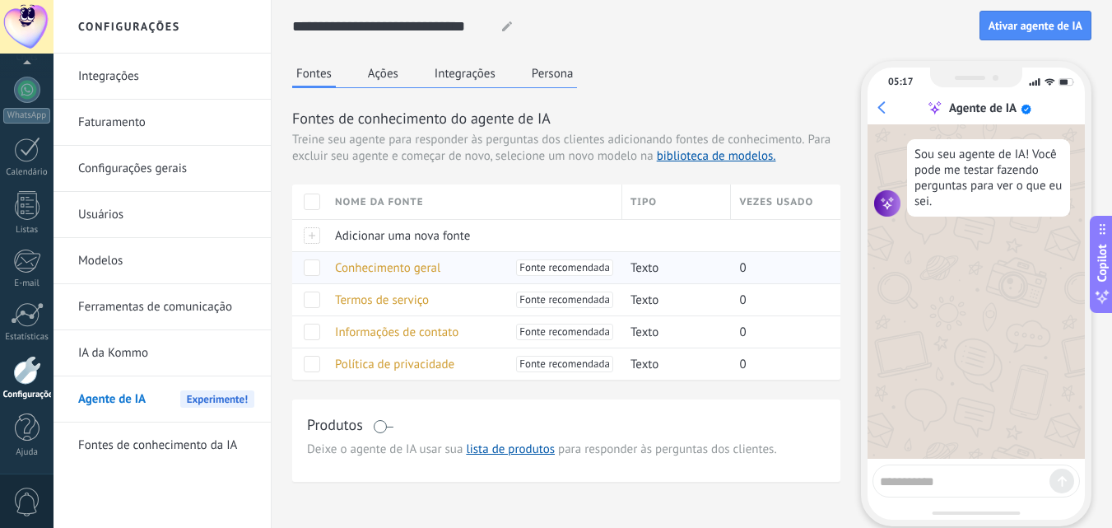 The height and width of the screenshot is (528, 1112). Describe the element at coordinates (166, 77) in the screenshot. I see `a: Integrações` at that location.